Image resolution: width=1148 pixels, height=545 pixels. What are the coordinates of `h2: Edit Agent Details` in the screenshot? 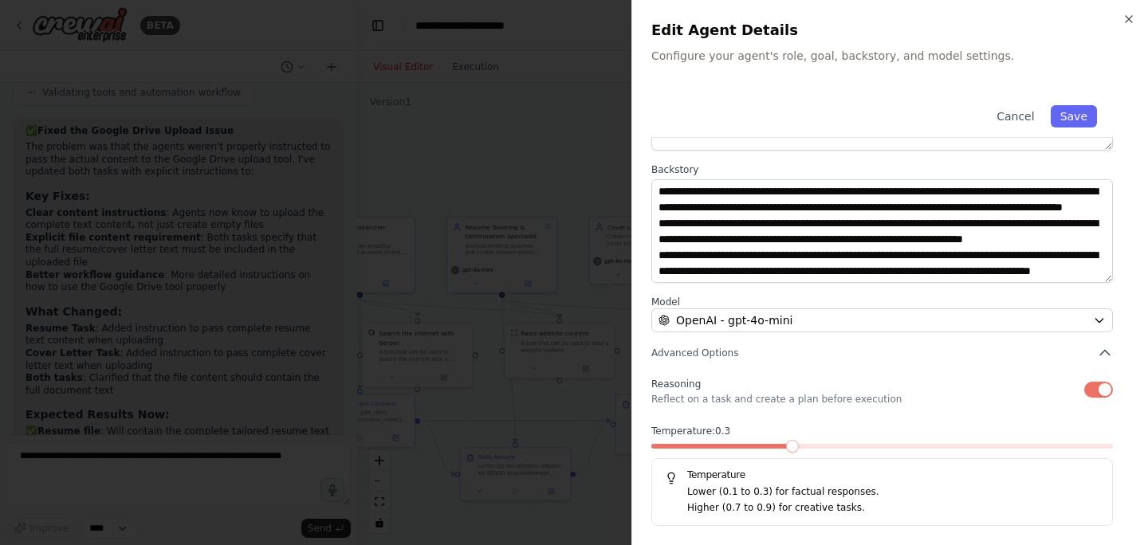 It's located at (889, 30).